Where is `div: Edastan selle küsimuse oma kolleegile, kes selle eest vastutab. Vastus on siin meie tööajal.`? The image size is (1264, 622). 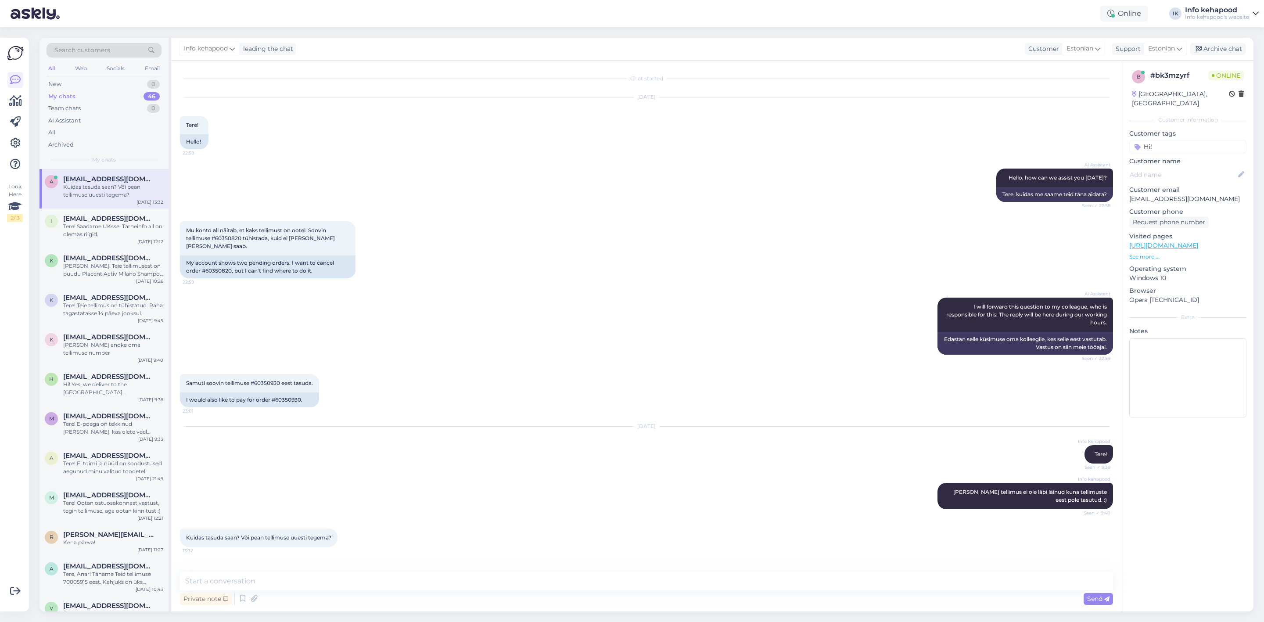
div: Edastan selle küsimuse oma kolleegile, kes selle eest vastutab. Vastus on siin meie tööajal. is located at coordinates (1026, 343).